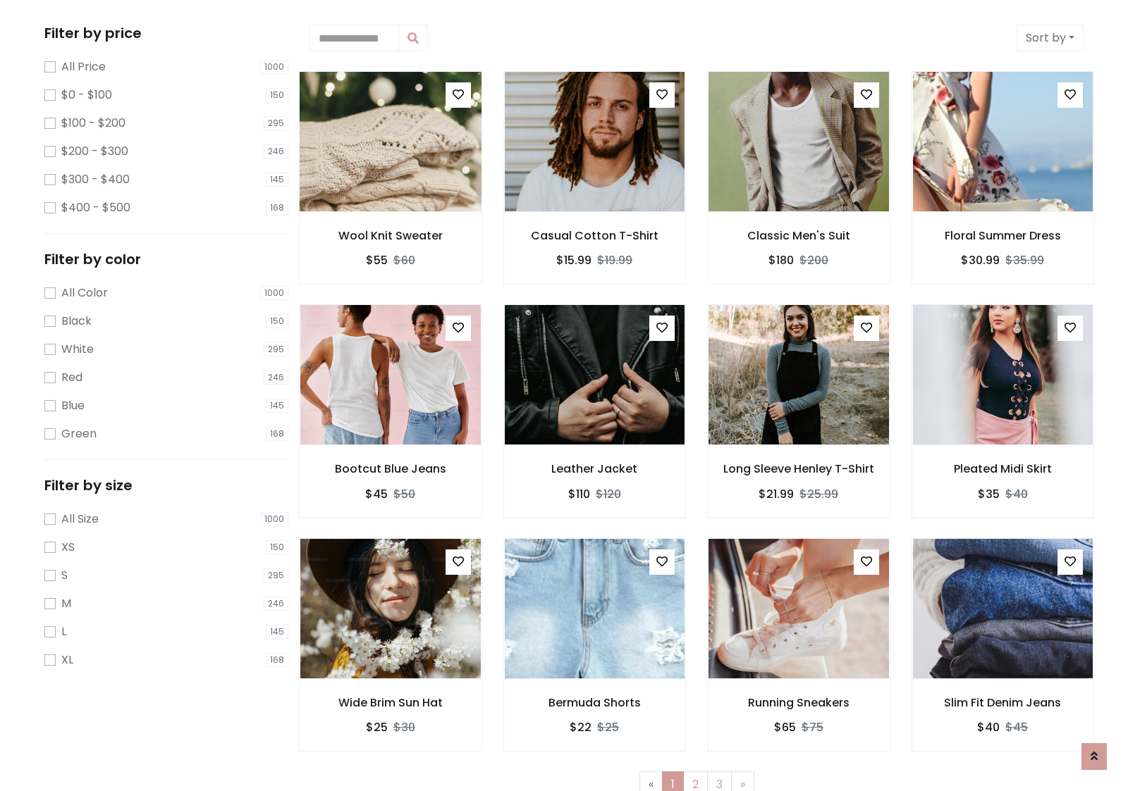  I want to click on h5: Filter by size, so click(166, 486).